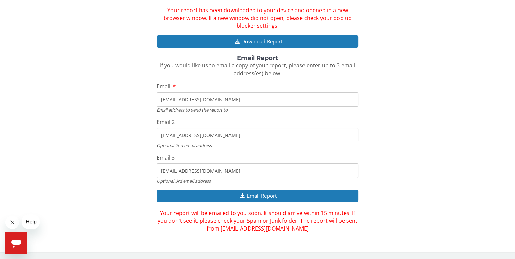  I want to click on button: Download Report, so click(257, 41).